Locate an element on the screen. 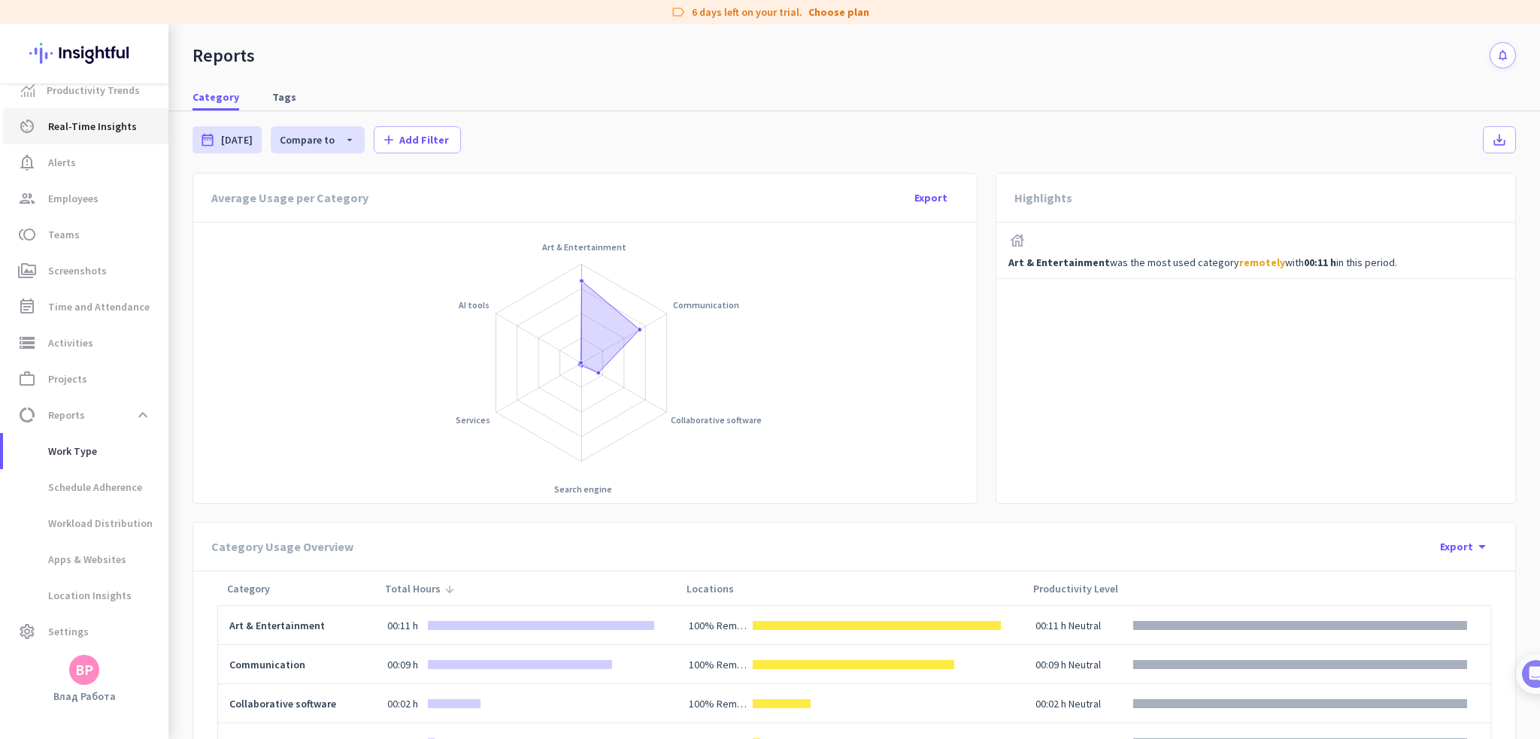 Image resolution: width=1540 pixels, height=739 pixels. i: perm_media is located at coordinates (27, 271).